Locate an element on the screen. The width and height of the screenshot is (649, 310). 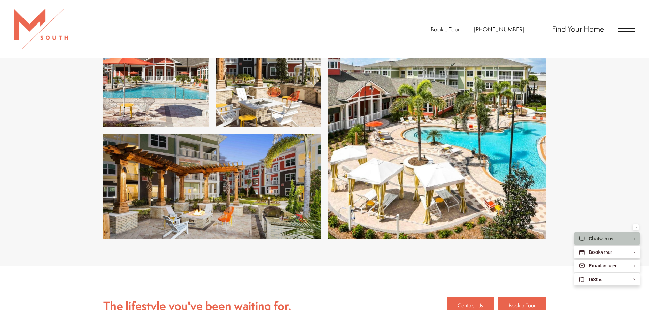
span: Find Your Home is located at coordinates (578, 29).